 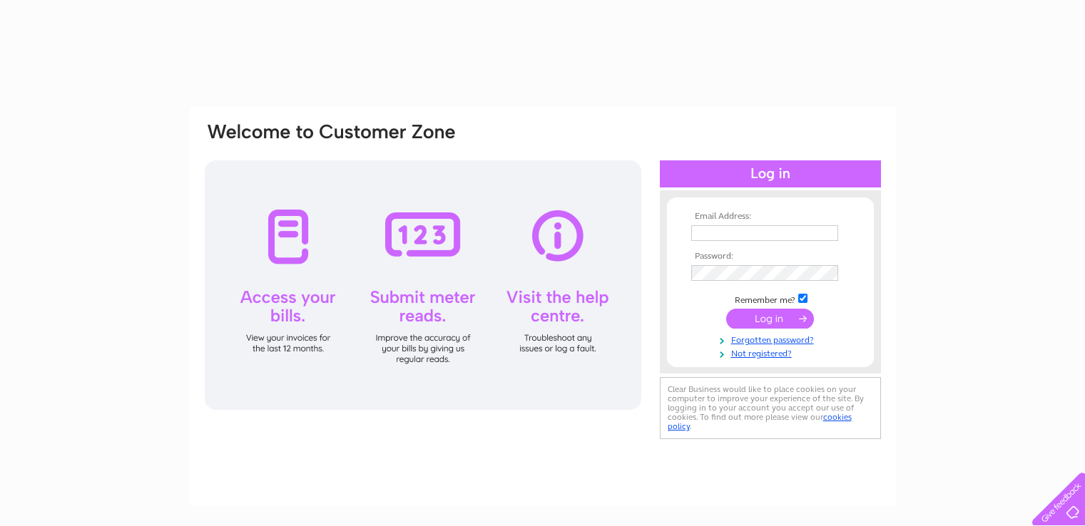 I want to click on th: Email Address:, so click(x=770, y=217).